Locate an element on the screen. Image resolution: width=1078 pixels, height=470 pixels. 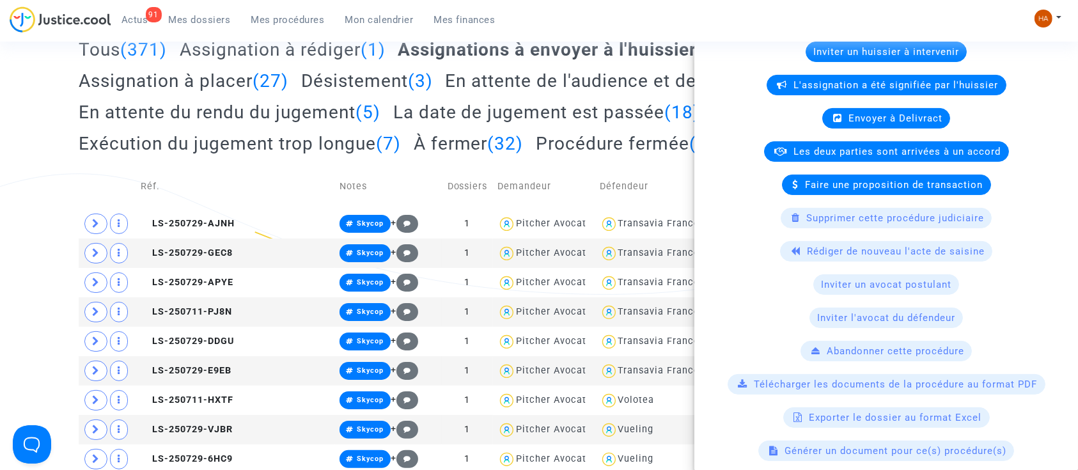
span: LS-250729-GEC8 is located at coordinates (187, 252).